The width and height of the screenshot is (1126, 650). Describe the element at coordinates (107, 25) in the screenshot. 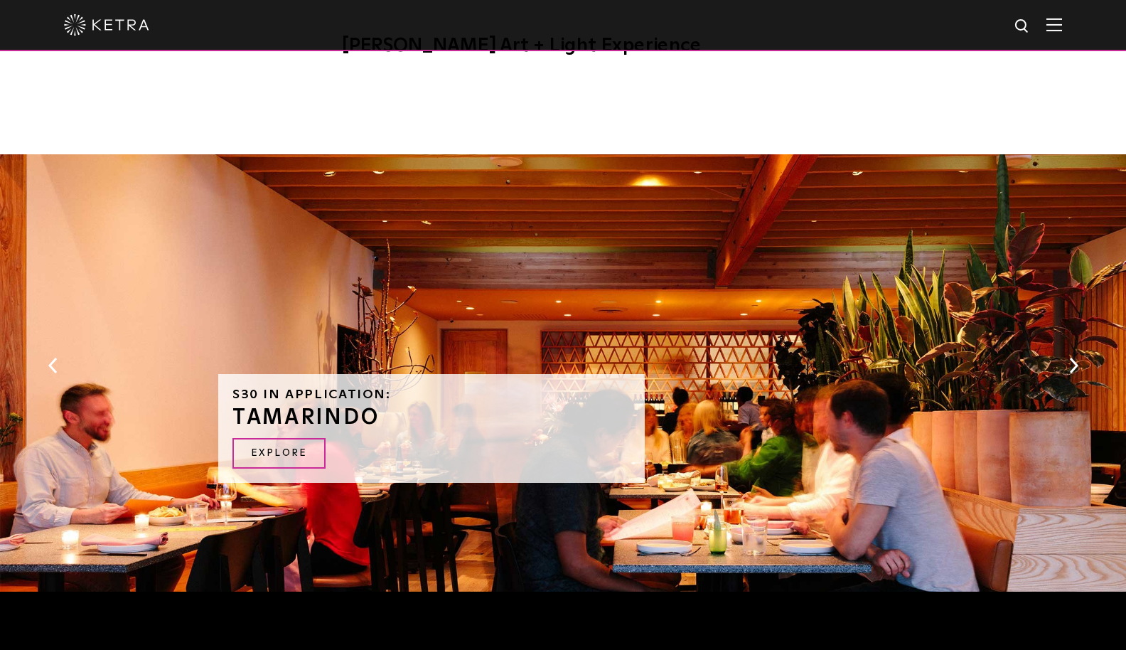

I see `img: ketra-logo-2019-white` at that location.